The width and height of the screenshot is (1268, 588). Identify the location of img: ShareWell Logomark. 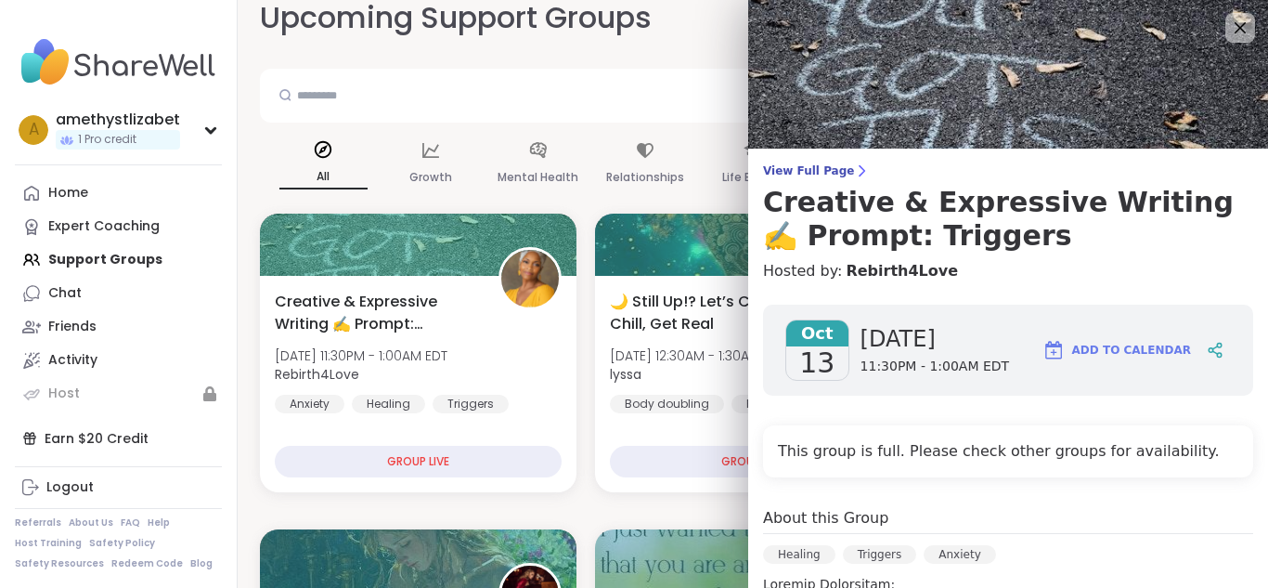
(1054, 350).